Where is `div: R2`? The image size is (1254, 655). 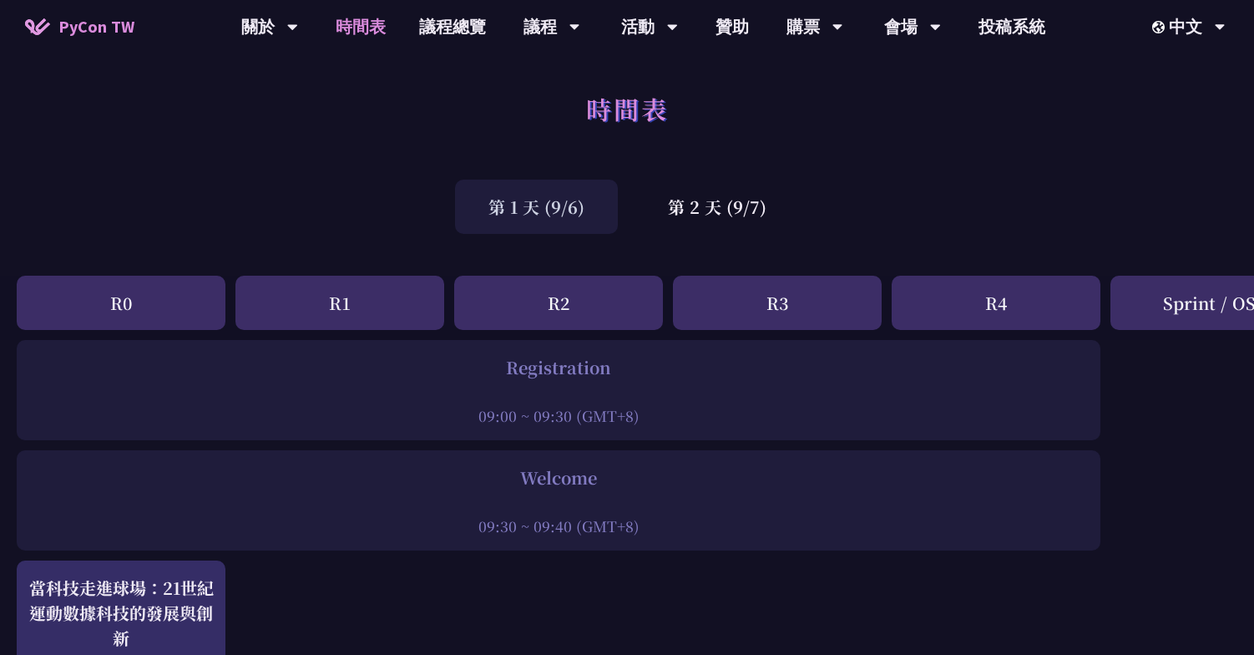
div: R2 is located at coordinates (559, 302).